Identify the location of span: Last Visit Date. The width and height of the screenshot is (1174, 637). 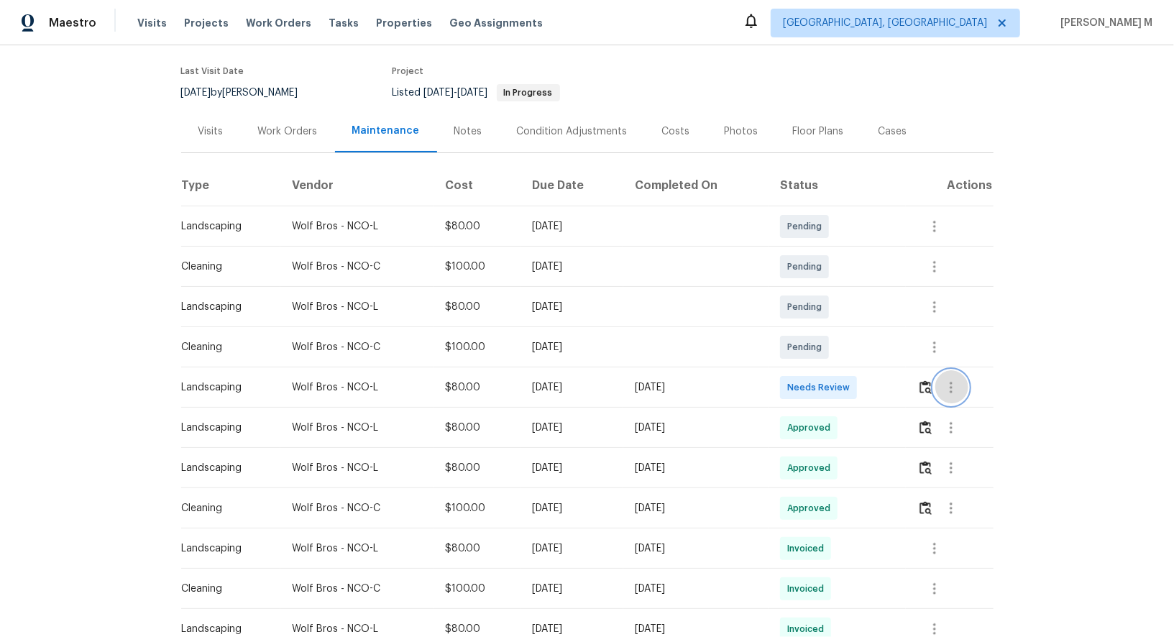
(213, 71).